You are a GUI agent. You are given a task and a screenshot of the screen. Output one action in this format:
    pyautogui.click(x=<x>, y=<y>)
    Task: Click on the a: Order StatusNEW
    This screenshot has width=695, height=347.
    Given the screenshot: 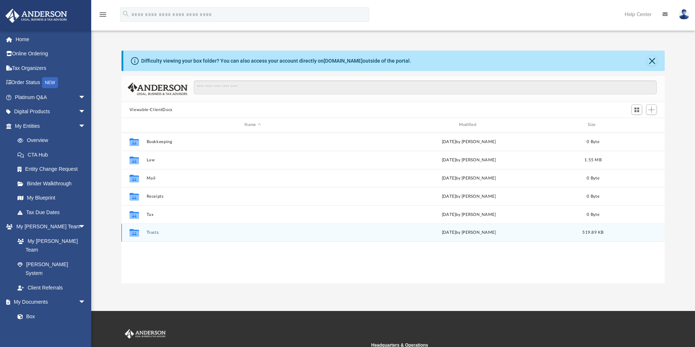 What is the action you would take?
    pyautogui.click(x=51, y=83)
    